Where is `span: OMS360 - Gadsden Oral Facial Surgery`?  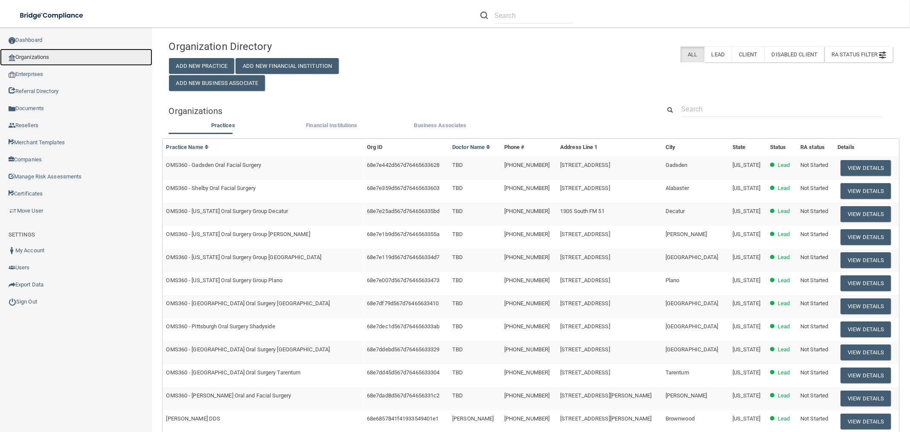 span: OMS360 - Gadsden Oral Facial Surgery is located at coordinates (214, 165).